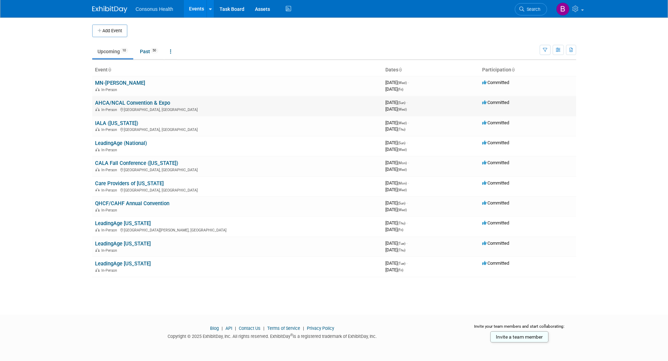  I want to click on th: Participation, so click(528, 70).